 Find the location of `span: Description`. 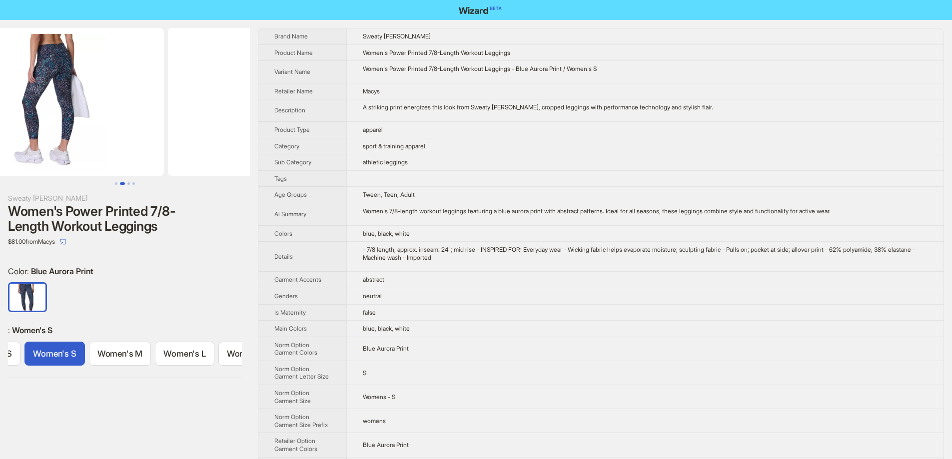

span: Description is located at coordinates (290, 110).